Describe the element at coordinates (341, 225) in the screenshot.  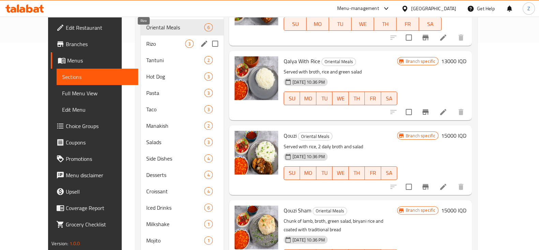
I see `p: Chunk of lamb, broth, green salad, biryani rice and coated with traditional bread` at that location.